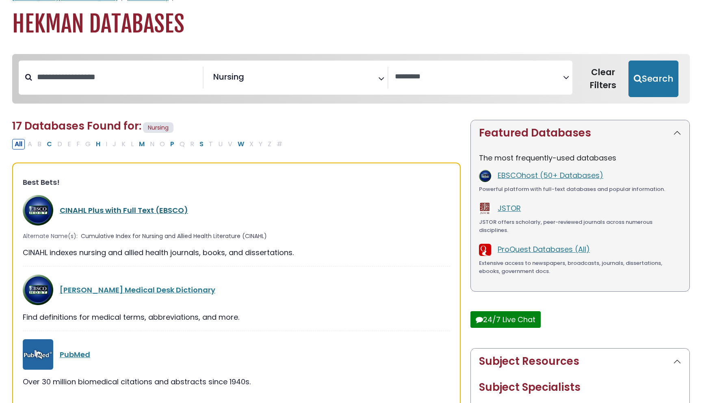  Describe the element at coordinates (77, 126) in the screenshot. I see `span: 17 Databases Found for:` at that location.